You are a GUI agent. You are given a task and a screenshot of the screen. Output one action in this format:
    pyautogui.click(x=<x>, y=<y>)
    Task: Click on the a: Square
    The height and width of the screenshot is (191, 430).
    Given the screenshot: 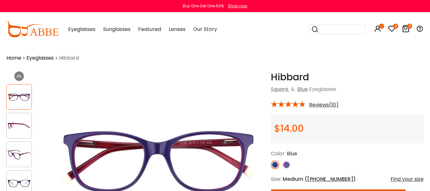 What is the action you would take?
    pyautogui.click(x=279, y=89)
    